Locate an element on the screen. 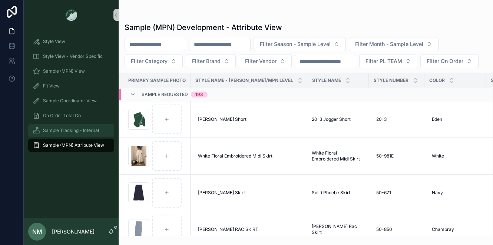 The image size is (493, 245). a: White is located at coordinates (455, 156).